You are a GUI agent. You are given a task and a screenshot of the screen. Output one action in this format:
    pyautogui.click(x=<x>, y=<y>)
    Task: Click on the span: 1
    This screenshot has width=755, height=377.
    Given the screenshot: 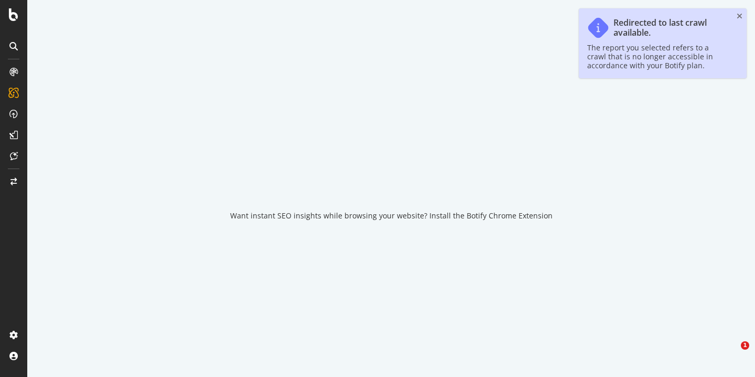 What is the action you would take?
    pyautogui.click(x=745, y=345)
    